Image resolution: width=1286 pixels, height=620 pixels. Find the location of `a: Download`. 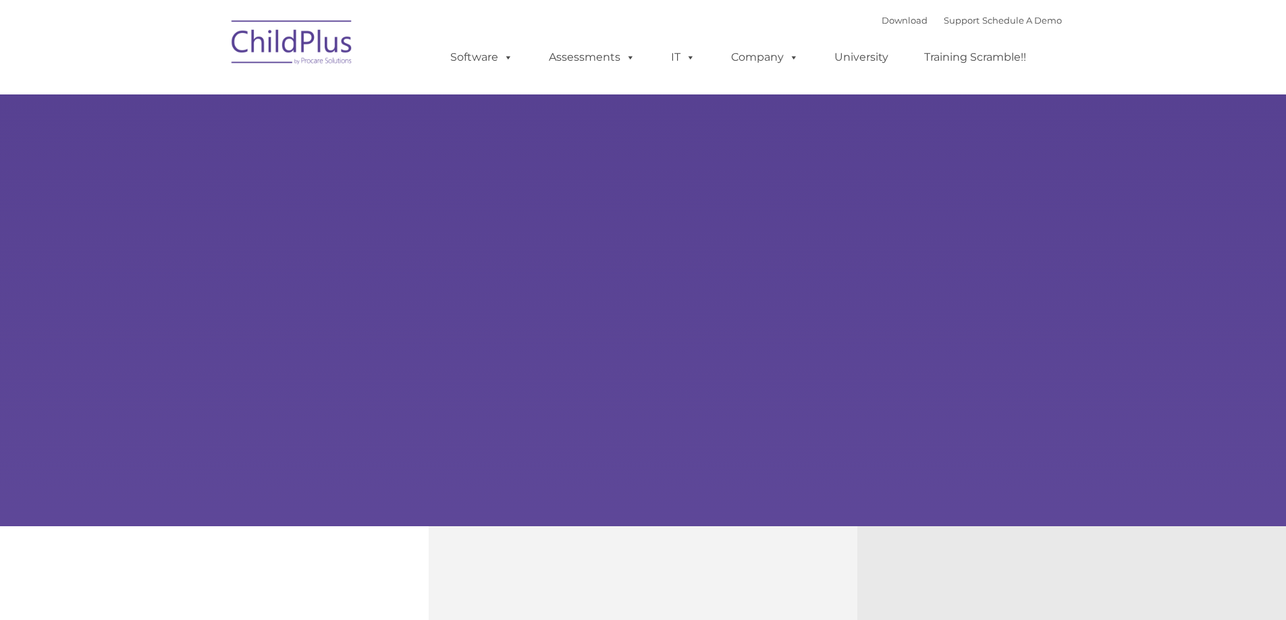

a: Download is located at coordinates (904, 20).